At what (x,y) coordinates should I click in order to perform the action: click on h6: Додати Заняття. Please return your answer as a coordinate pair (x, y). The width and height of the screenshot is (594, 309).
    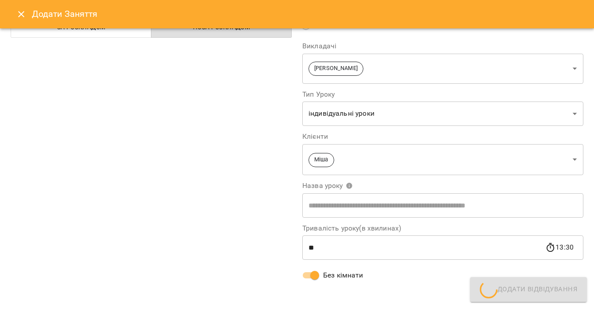
    Looking at the image, I should click on (308, 14).